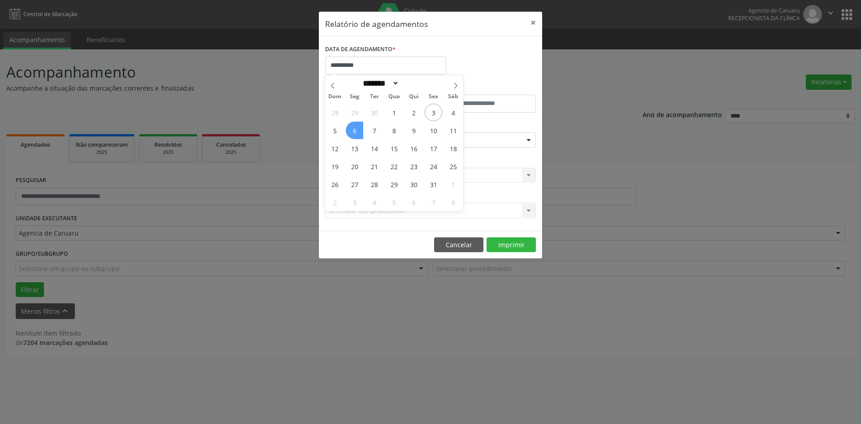 This screenshot has height=424, width=861. Describe the element at coordinates (334, 148) in the screenshot. I see `span: Outubro 12, 2025` at that location.